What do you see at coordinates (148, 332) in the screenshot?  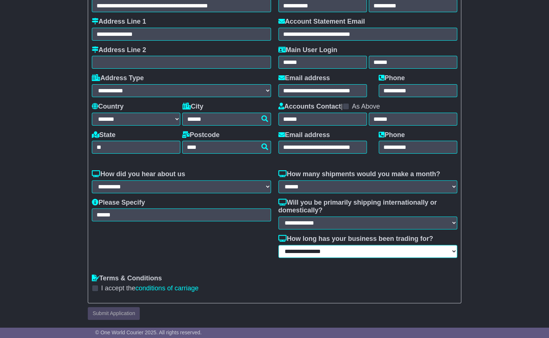 I see `span: © One World Courier 2025. All rights reserved.` at bounding box center [148, 332].